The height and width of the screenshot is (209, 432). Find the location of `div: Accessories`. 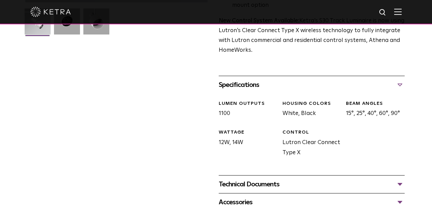

div: Accessories is located at coordinates (312, 202).